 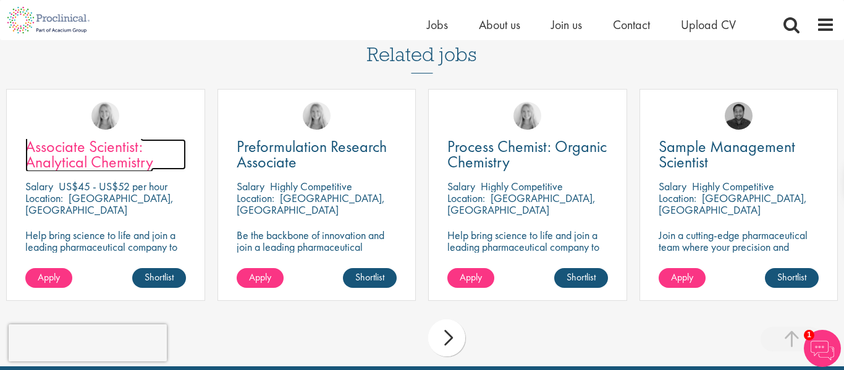 What do you see at coordinates (527, 154) in the screenshot?
I see `span: Process Chemist: Organic Chemistry` at bounding box center [527, 154].